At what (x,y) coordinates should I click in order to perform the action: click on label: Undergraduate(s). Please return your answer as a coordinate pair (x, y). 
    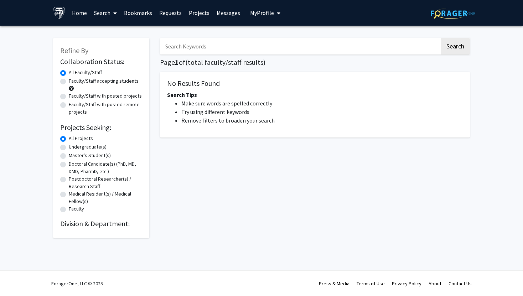
    Looking at the image, I should click on (88, 147).